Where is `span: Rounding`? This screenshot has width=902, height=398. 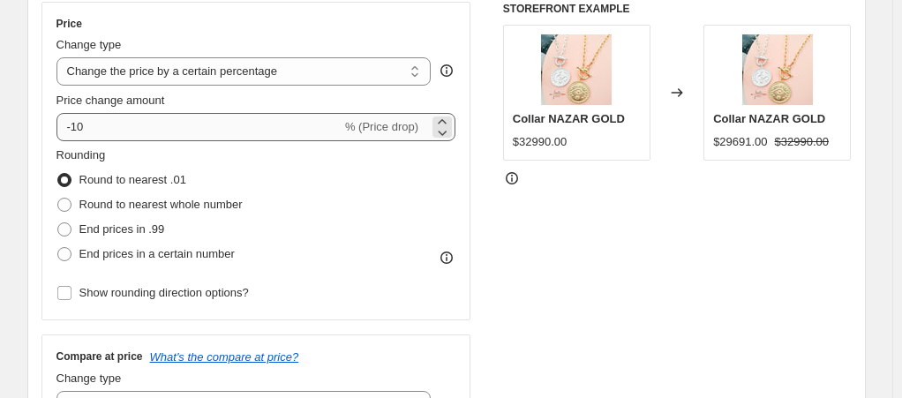 span: Rounding is located at coordinates (81, 154).